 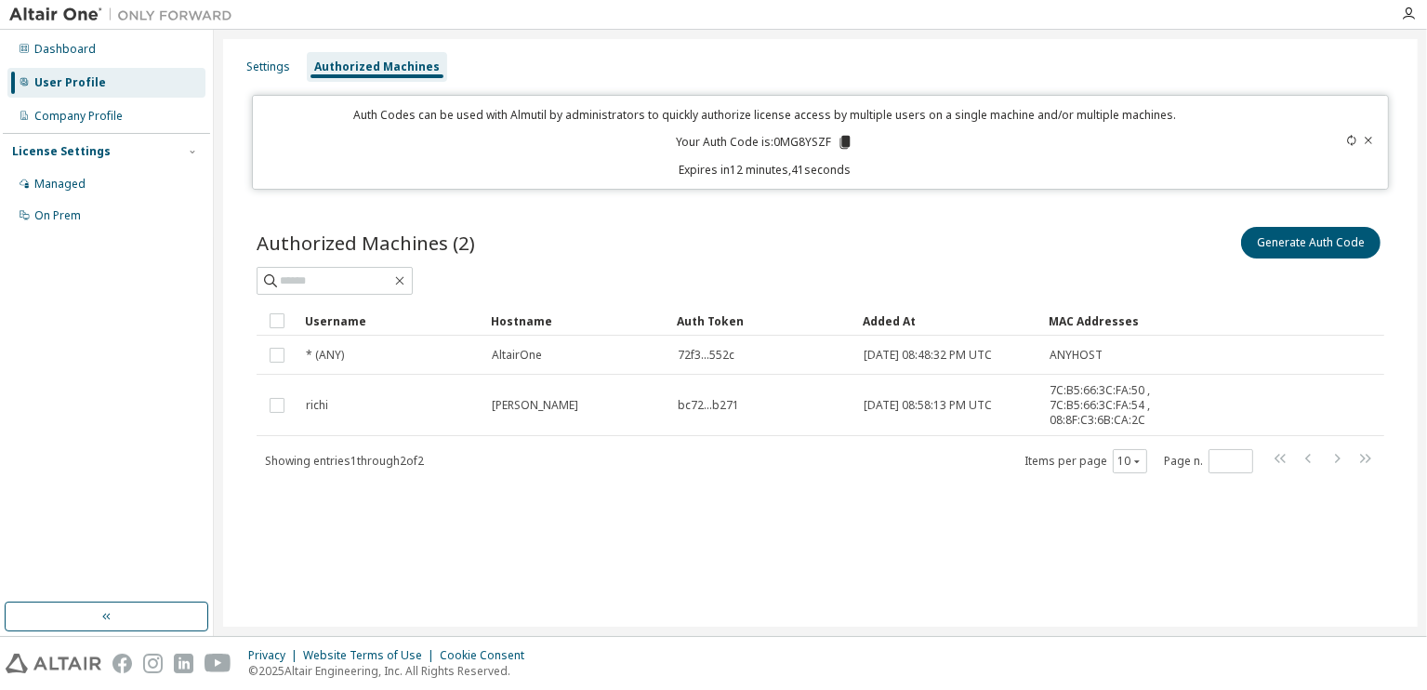 I want to click on div: Hostname, so click(x=576, y=321).